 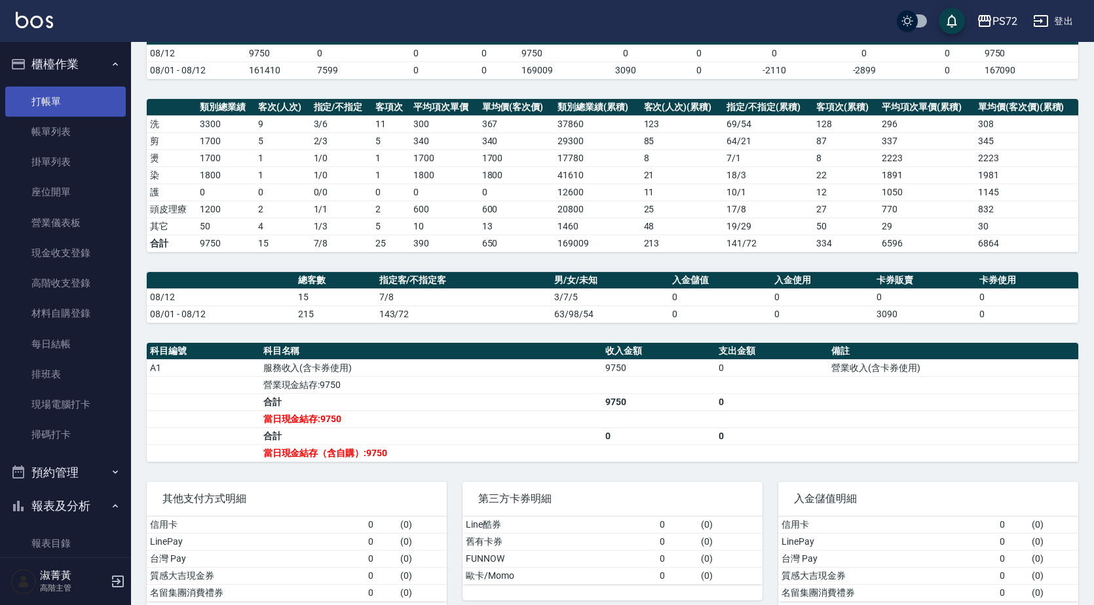 What do you see at coordinates (66, 132) in the screenshot?
I see `a: 帳單列表` at bounding box center [66, 132].